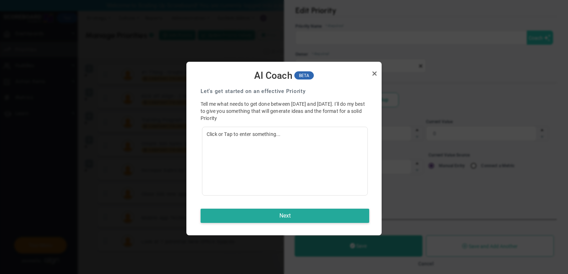 This screenshot has height=274, width=568. What do you see at coordinates (285, 161) in the screenshot?
I see `div: Click or Tap to enter something...` at bounding box center [285, 161].